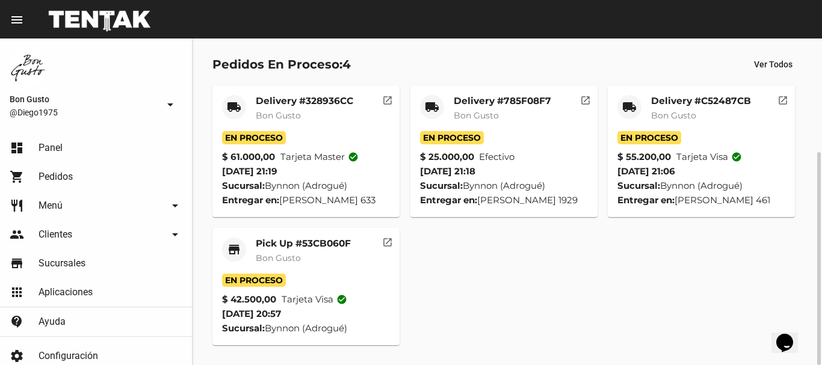  I want to click on span: Aplicaciones, so click(66, 292).